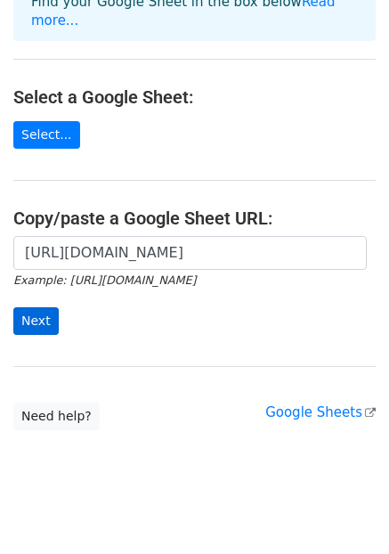 Image resolution: width=389 pixels, height=554 pixels. Describe the element at coordinates (194, 97) in the screenshot. I see `h4: Select a Google Sheet:` at that location.